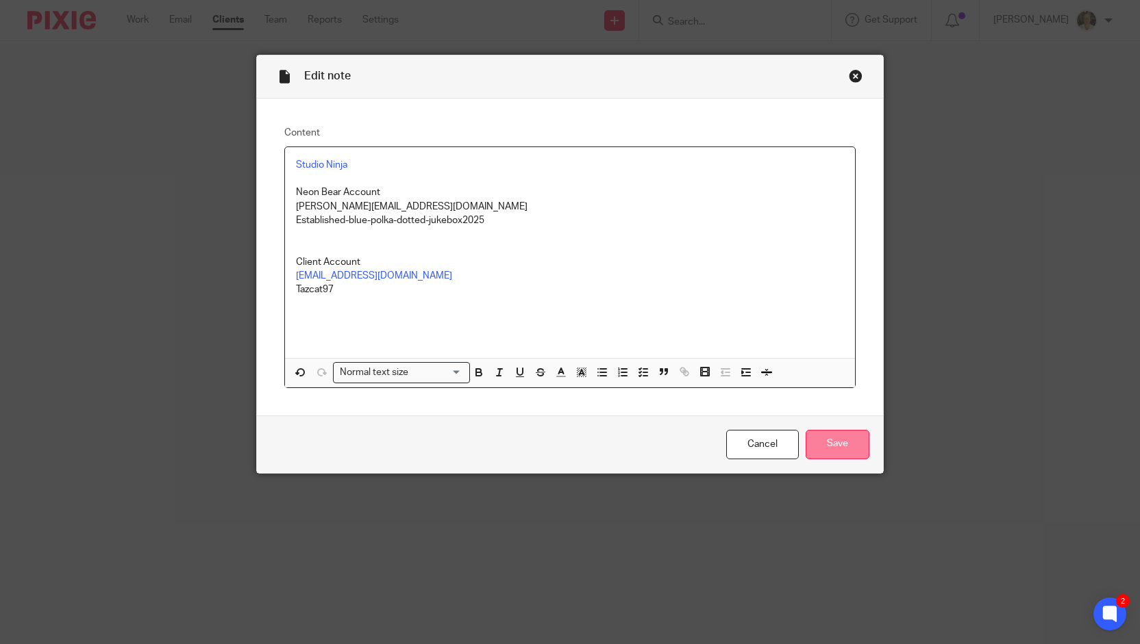 This screenshot has width=1140, height=644. Describe the element at coordinates (321, 165) in the screenshot. I see `a: Studio Ninja` at that location.